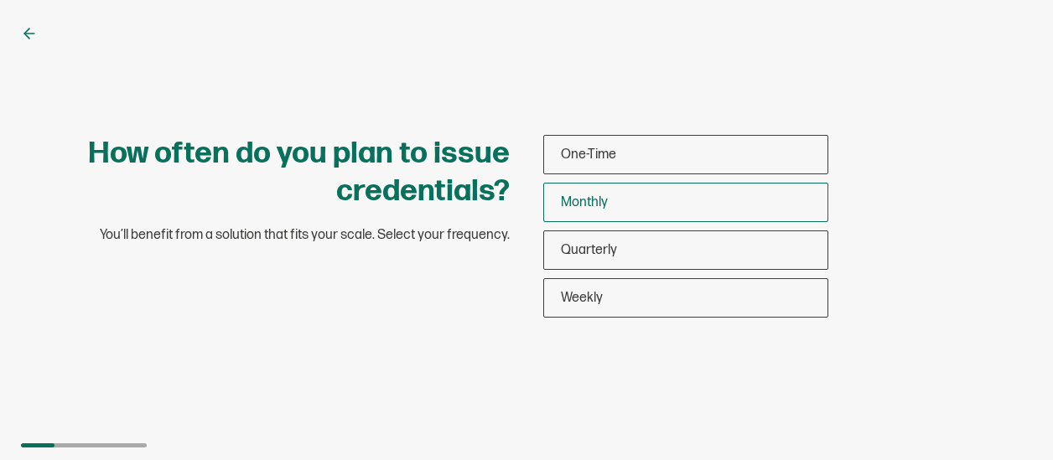 The width and height of the screenshot is (1053, 460). What do you see at coordinates (304, 236) in the screenshot?
I see `span: You’ll benefit from a solution that fits your scale. Select your frequency.` at bounding box center [304, 236].